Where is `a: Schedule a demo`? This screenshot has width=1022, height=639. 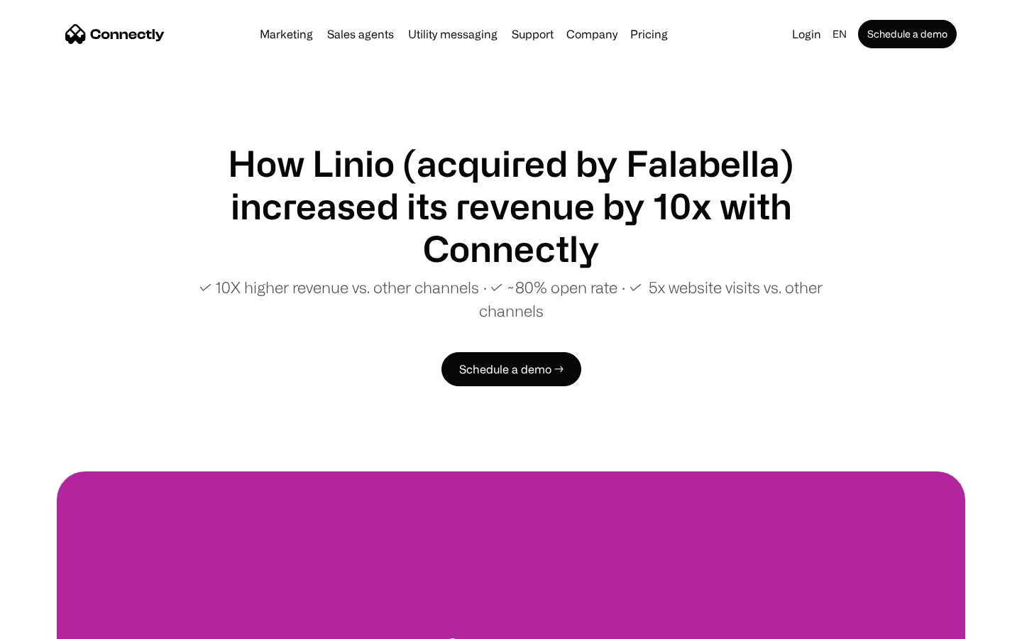 a: Schedule a demo is located at coordinates (907, 34).